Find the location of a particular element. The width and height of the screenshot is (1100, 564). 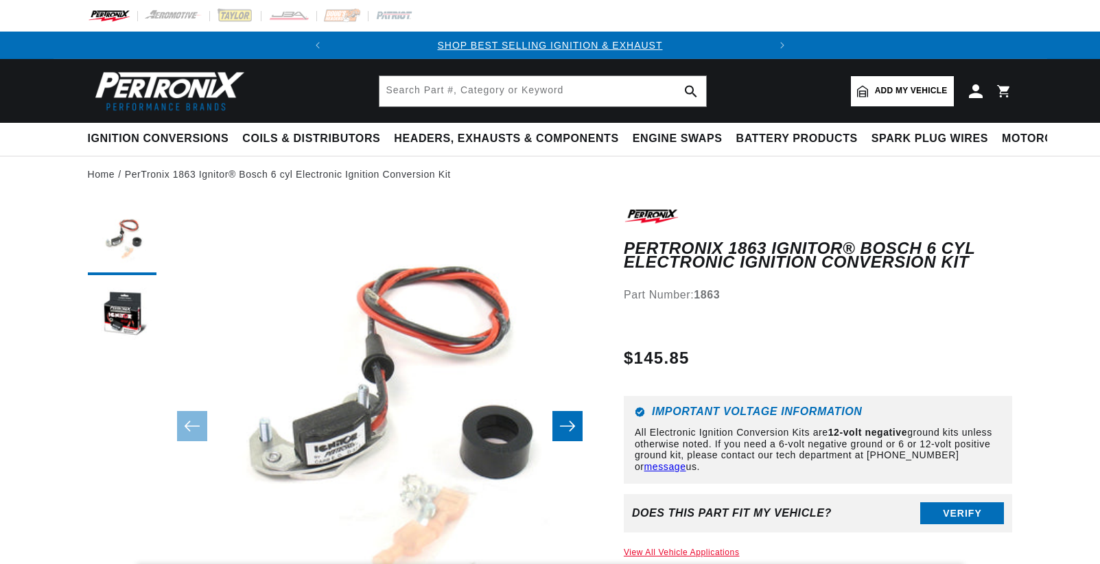

summary: Engine Swaps is located at coordinates (677, 139).